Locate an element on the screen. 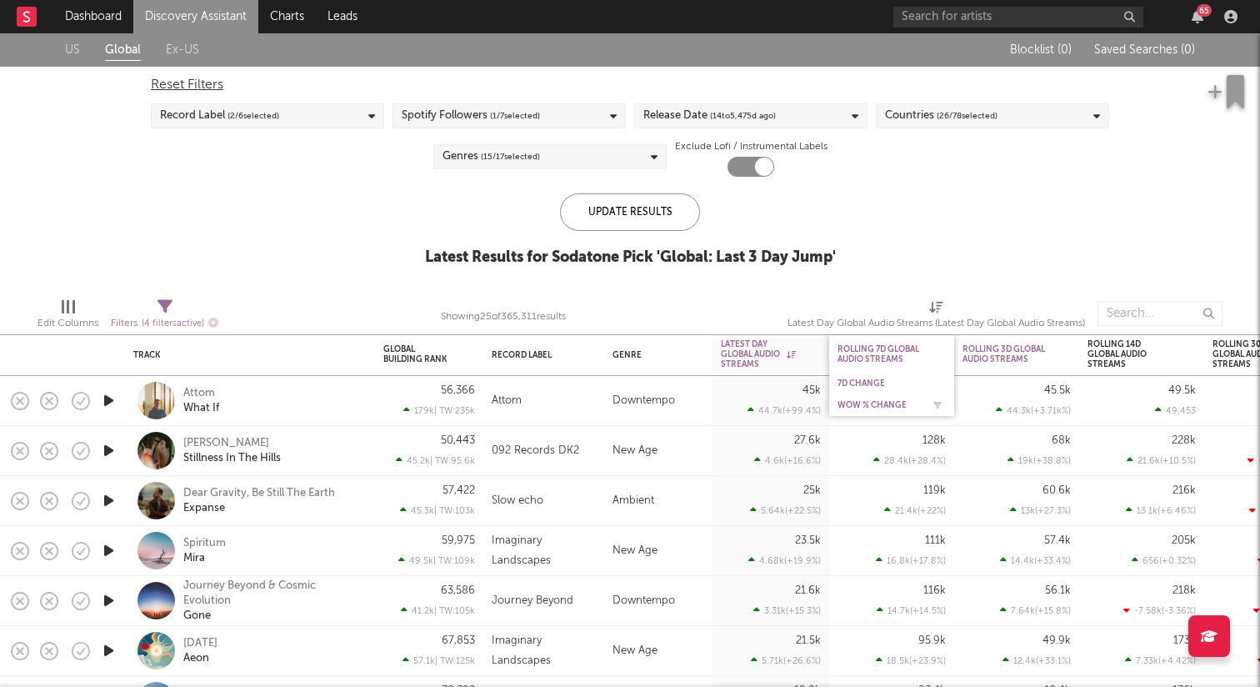 The width and height of the screenshot is (1260, 687). div: 116k is located at coordinates (934, 590).